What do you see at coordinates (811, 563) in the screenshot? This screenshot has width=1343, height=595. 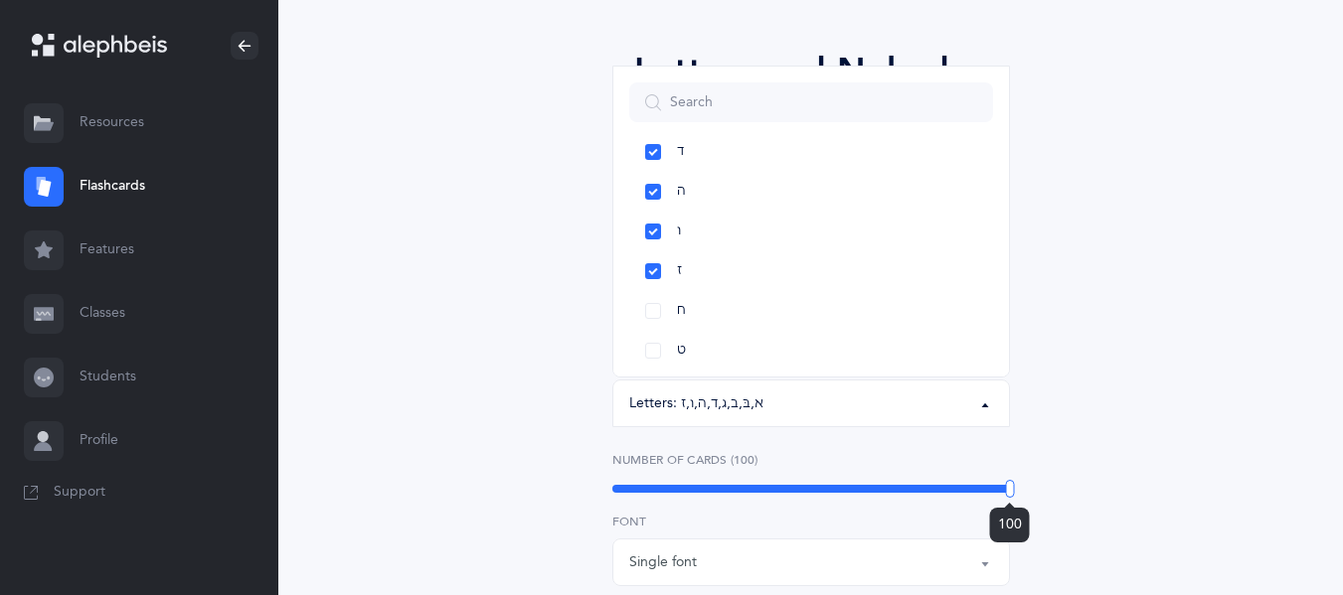 I see `button: Single font` at bounding box center [811, 563].